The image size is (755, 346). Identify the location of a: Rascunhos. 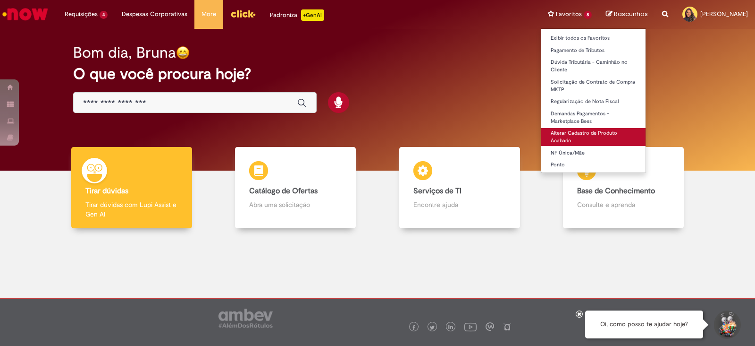
(627, 14).